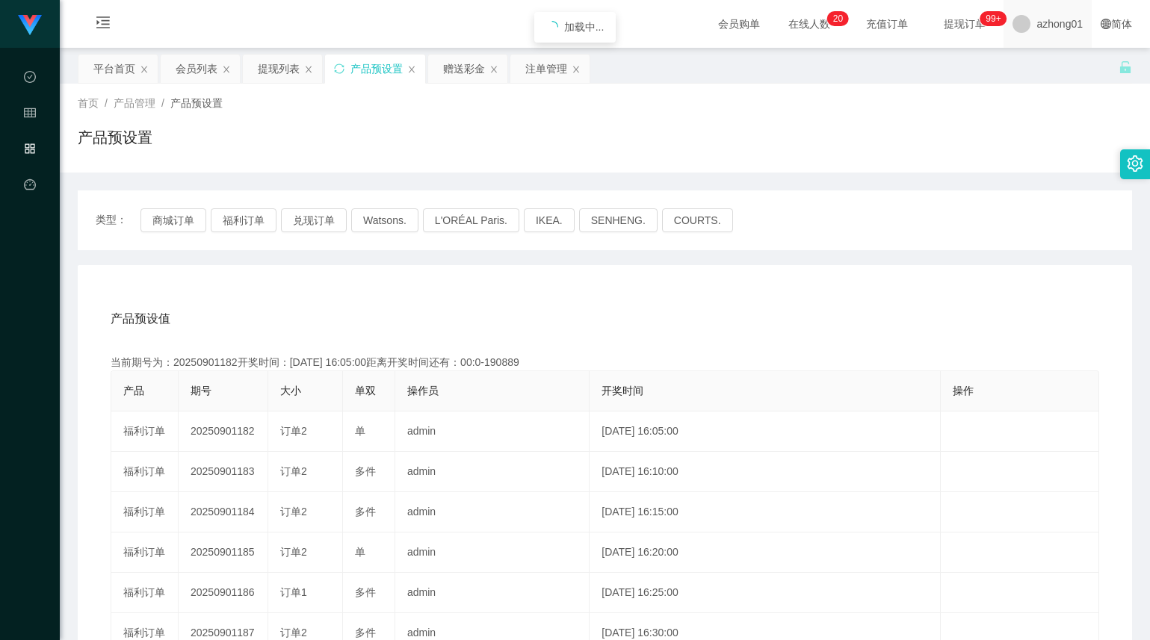 The width and height of the screenshot is (1150, 640). What do you see at coordinates (840, 19) in the screenshot?
I see `p: 0` at bounding box center [840, 19].